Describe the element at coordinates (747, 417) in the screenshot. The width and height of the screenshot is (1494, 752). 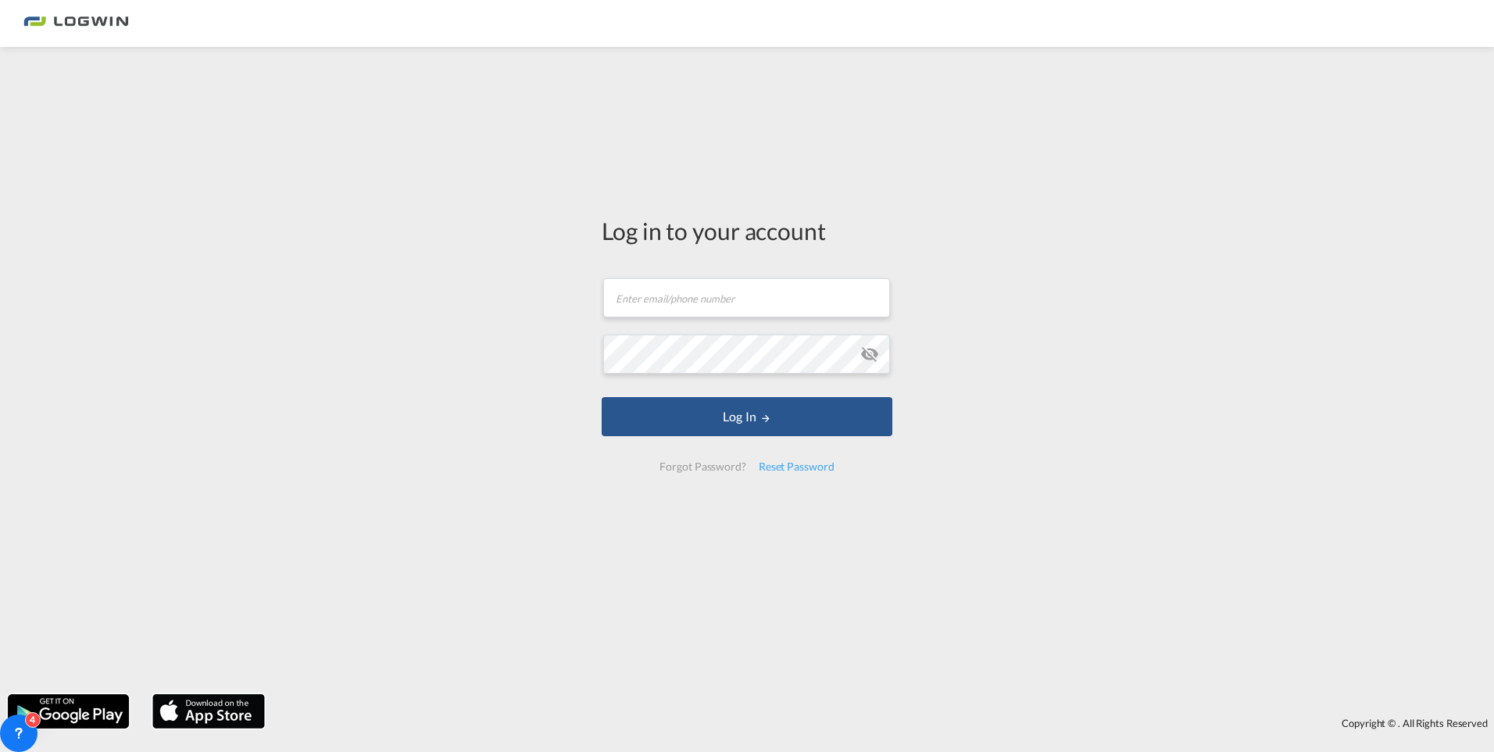
I see `button: LOGIN` at that location.